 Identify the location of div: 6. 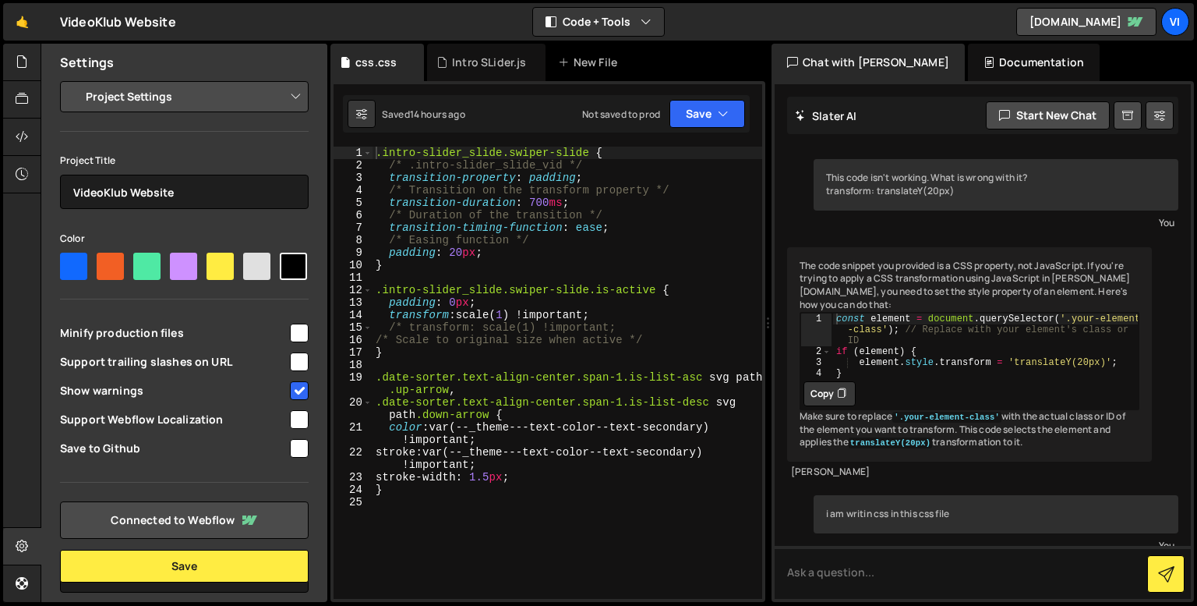
(353, 215).